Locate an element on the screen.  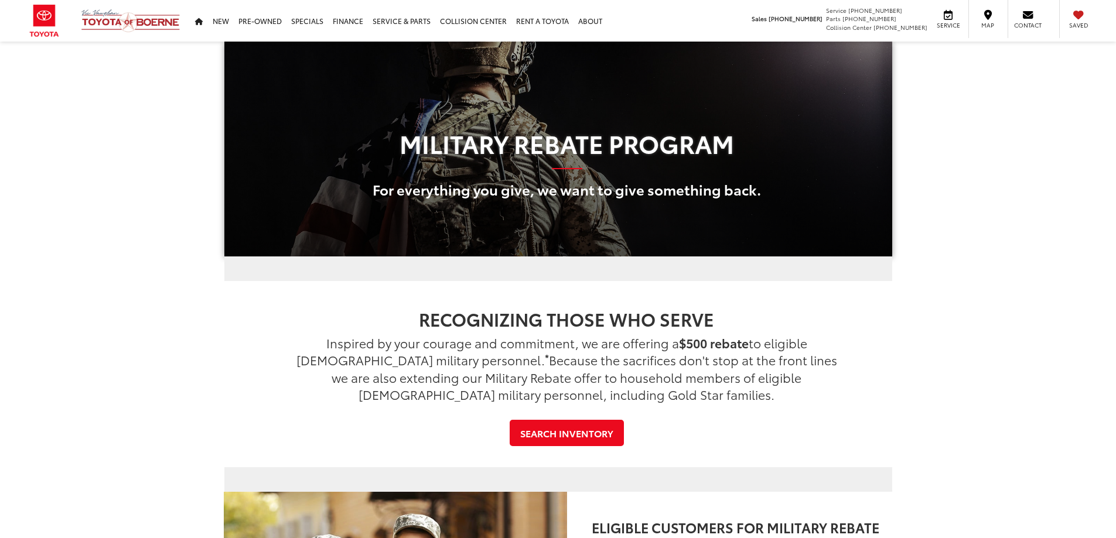
img: Vic Vaughan Toyota of Boerne is located at coordinates (131, 21).